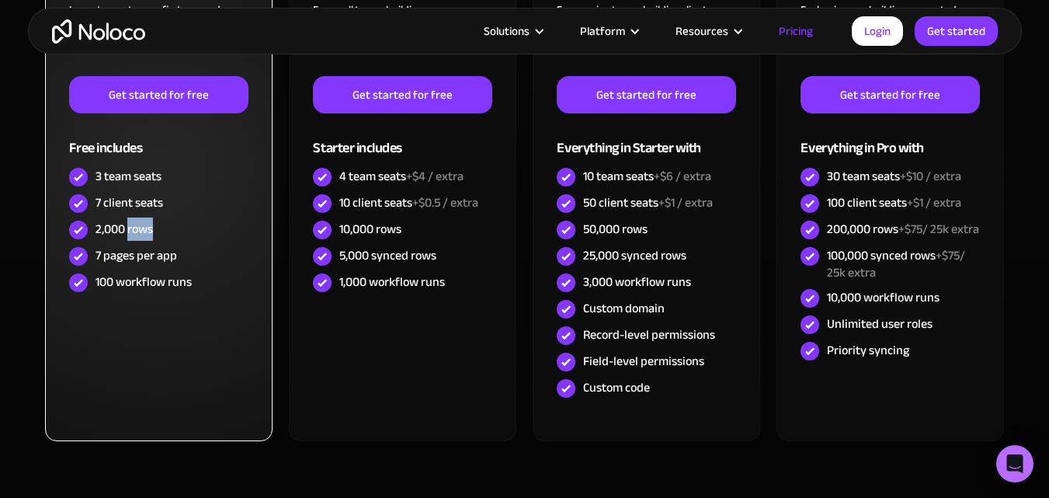 The image size is (1049, 498). I want to click on div: Custom domain, so click(623, 308).